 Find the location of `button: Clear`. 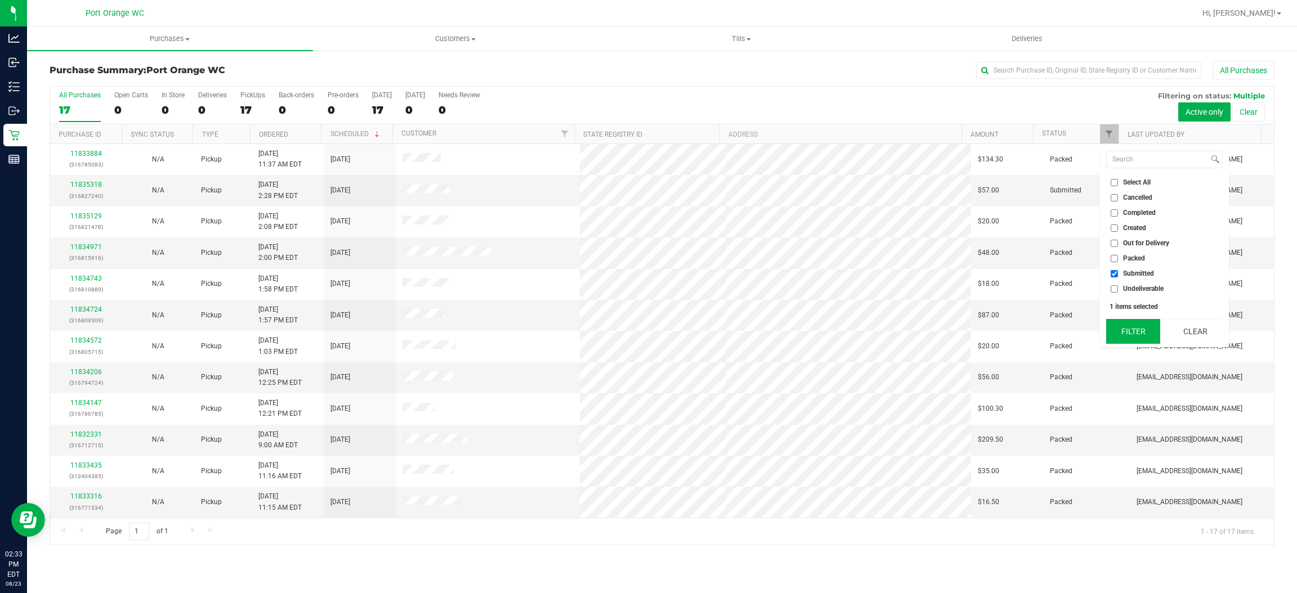

button: Clear is located at coordinates (1195, 332).